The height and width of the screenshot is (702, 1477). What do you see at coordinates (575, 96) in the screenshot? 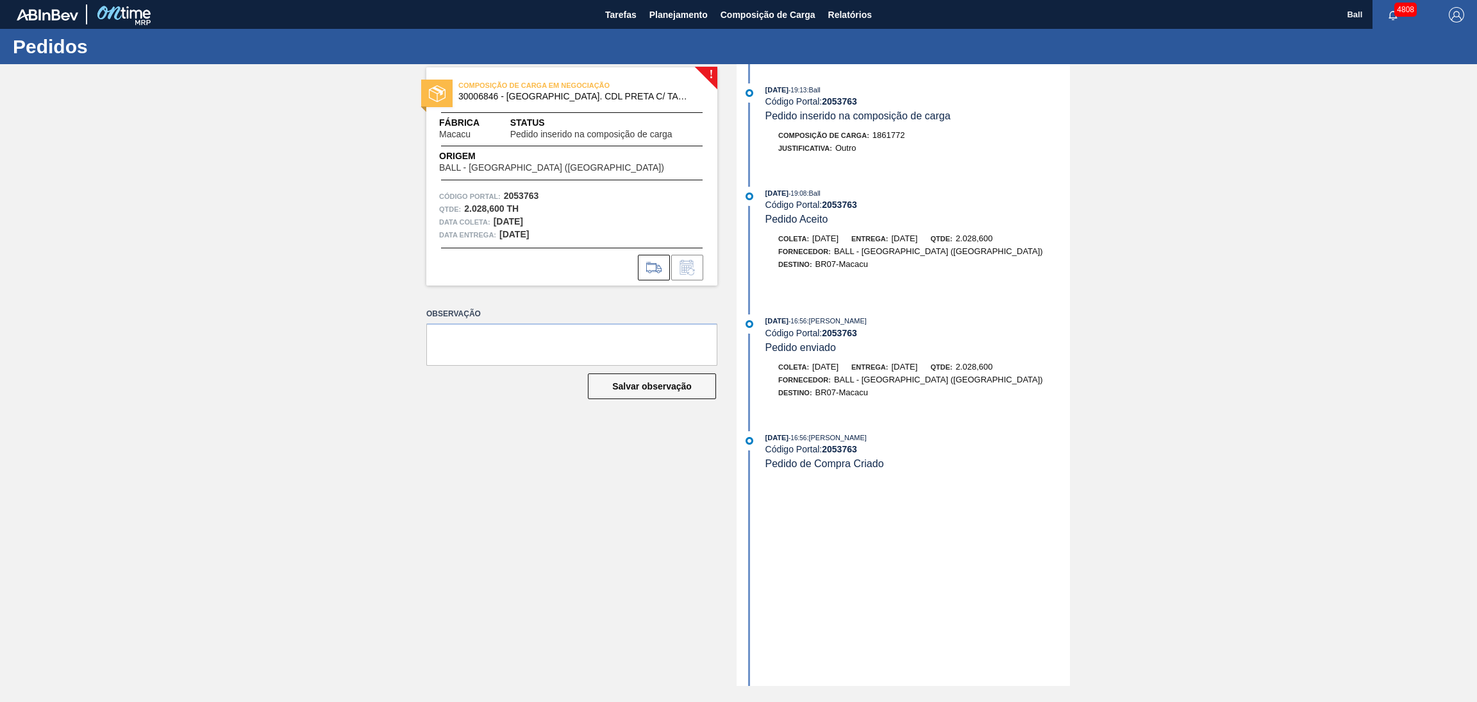
I see `span: 30006846 - TAMPA AL. CDL PRETA C/ TAB PRETA` at bounding box center [575, 96].